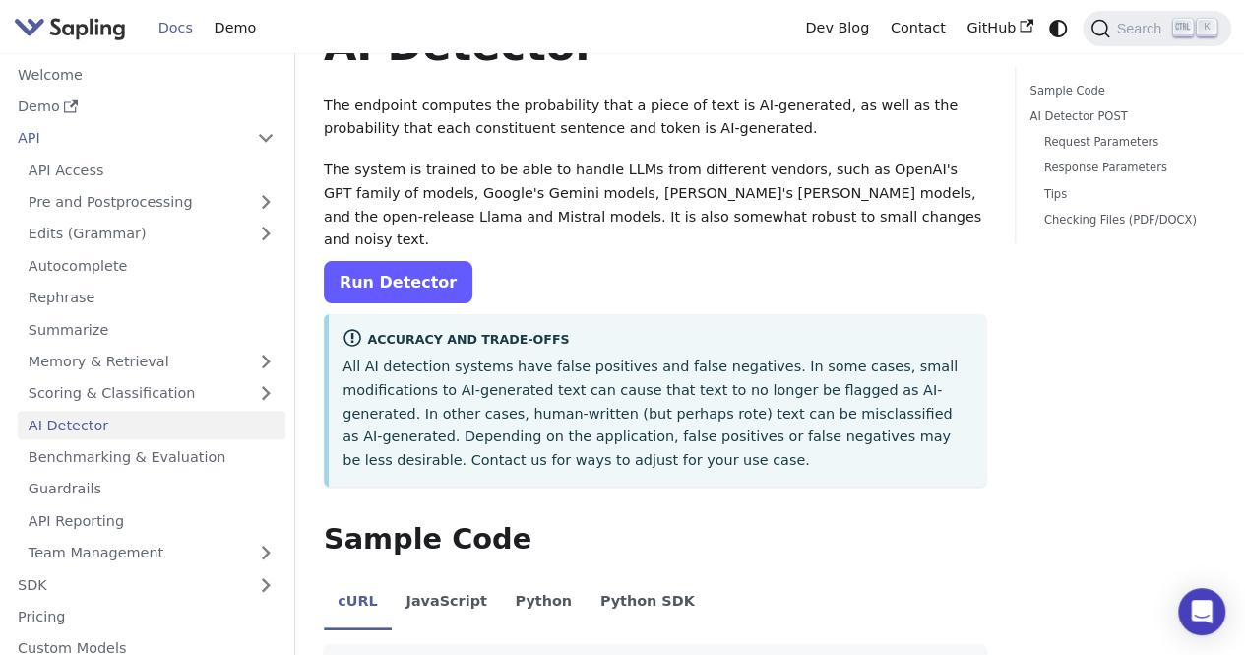 Image resolution: width=1245 pixels, height=655 pixels. I want to click on a: Run Detector, so click(398, 282).